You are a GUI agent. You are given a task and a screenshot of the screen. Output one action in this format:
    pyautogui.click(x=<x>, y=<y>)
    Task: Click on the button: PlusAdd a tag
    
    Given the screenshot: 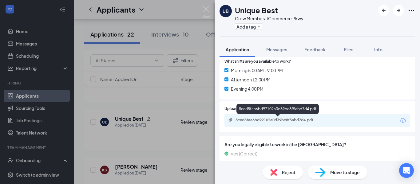 What is the action you would take?
    pyautogui.click(x=249, y=26)
    